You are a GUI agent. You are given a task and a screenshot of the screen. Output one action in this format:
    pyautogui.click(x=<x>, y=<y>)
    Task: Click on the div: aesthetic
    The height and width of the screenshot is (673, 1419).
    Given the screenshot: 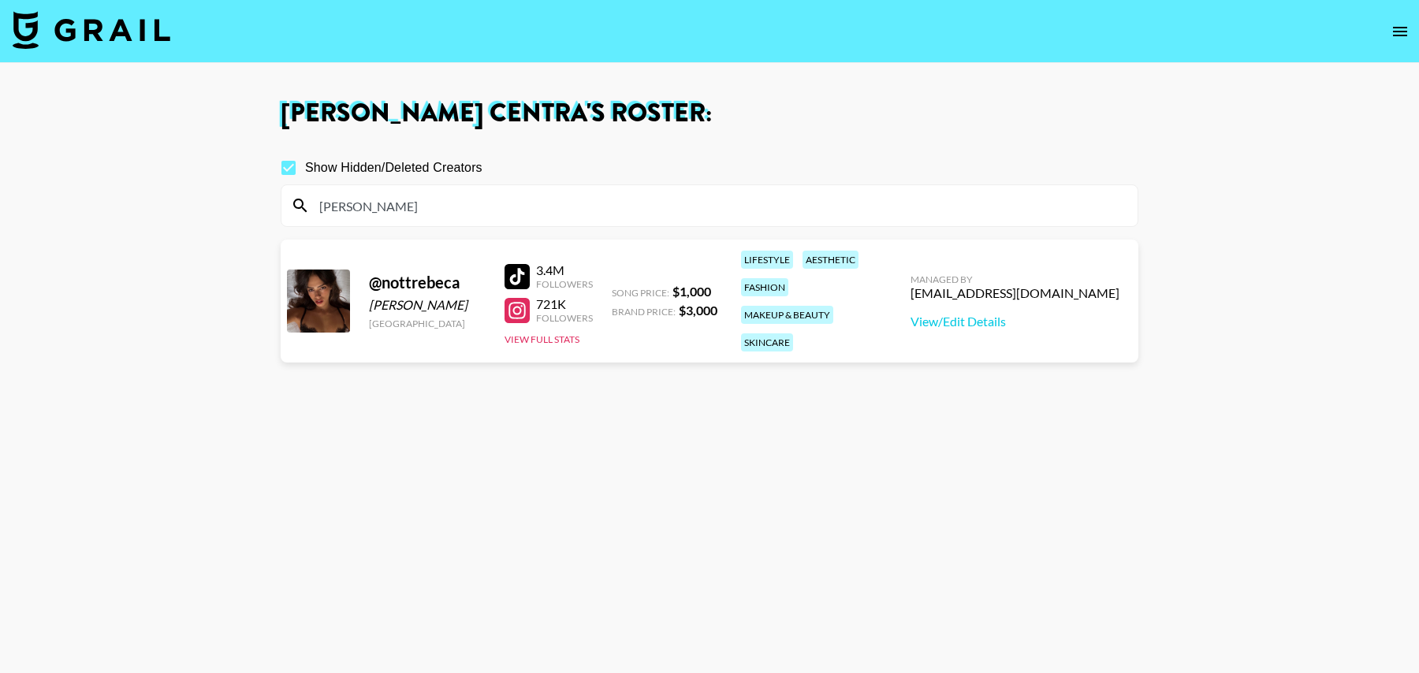 What is the action you would take?
    pyautogui.click(x=830, y=259)
    